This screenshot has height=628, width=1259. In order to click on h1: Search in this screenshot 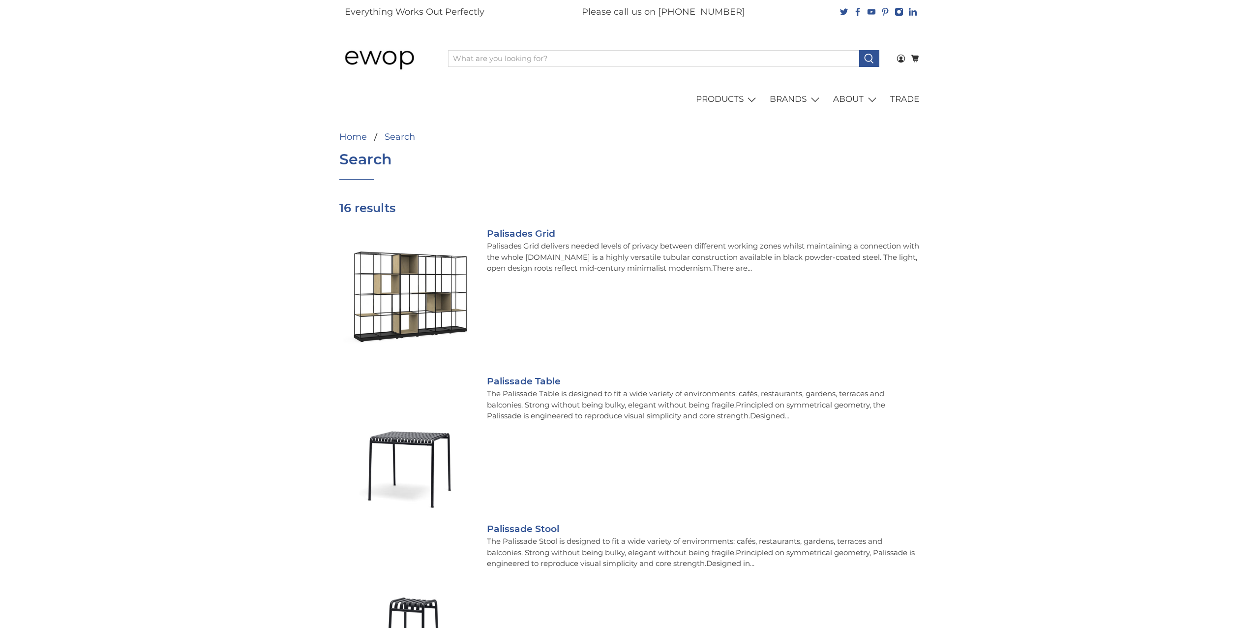, I will do `click(365, 159)`.